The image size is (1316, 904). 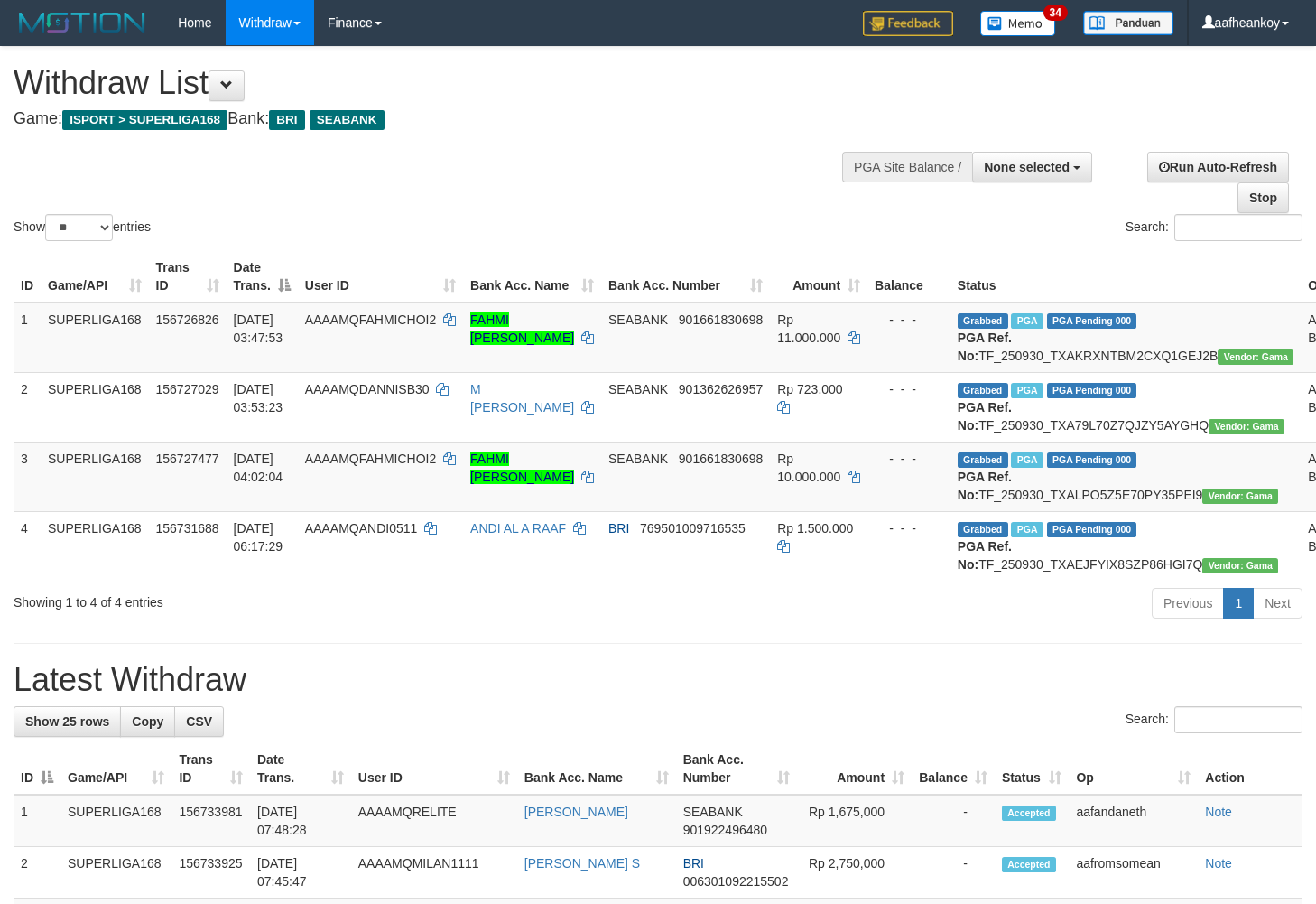 What do you see at coordinates (147, 721) in the screenshot?
I see `a: Copy` at bounding box center [147, 721].